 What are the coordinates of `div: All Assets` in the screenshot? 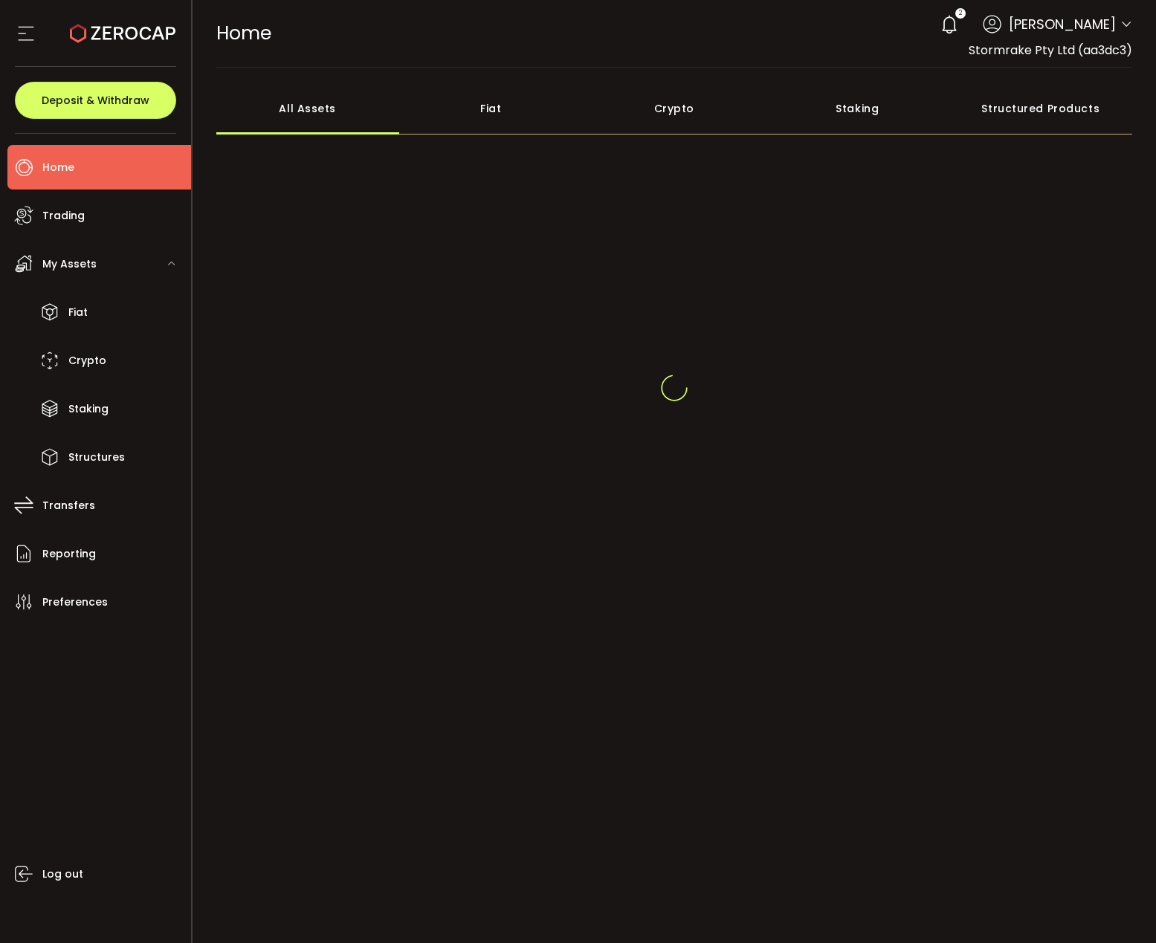 It's located at (308, 109).